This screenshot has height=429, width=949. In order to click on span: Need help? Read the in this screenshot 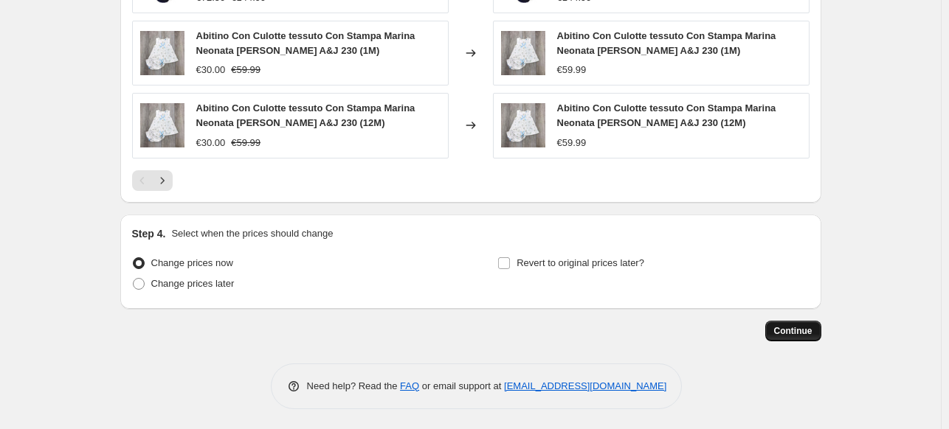, I will do `click(353, 386)`.